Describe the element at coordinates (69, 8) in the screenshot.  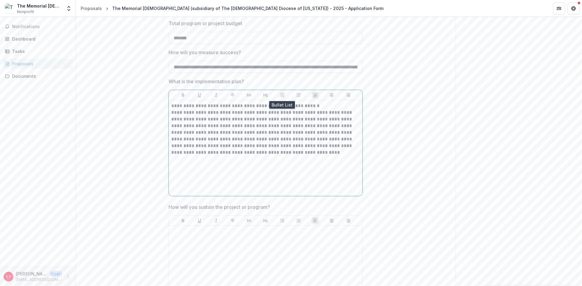
I see `button: Open entity switcher` at that location.